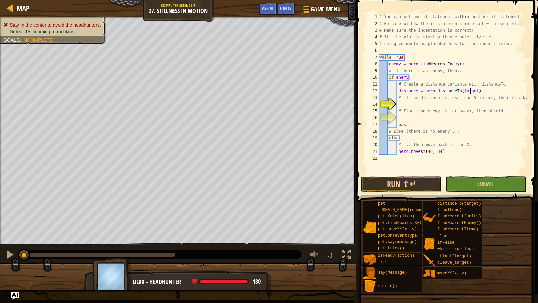 The width and height of the screenshot is (538, 303). Describe the element at coordinates (383, 262) in the screenshot. I see `span: time` at that location.